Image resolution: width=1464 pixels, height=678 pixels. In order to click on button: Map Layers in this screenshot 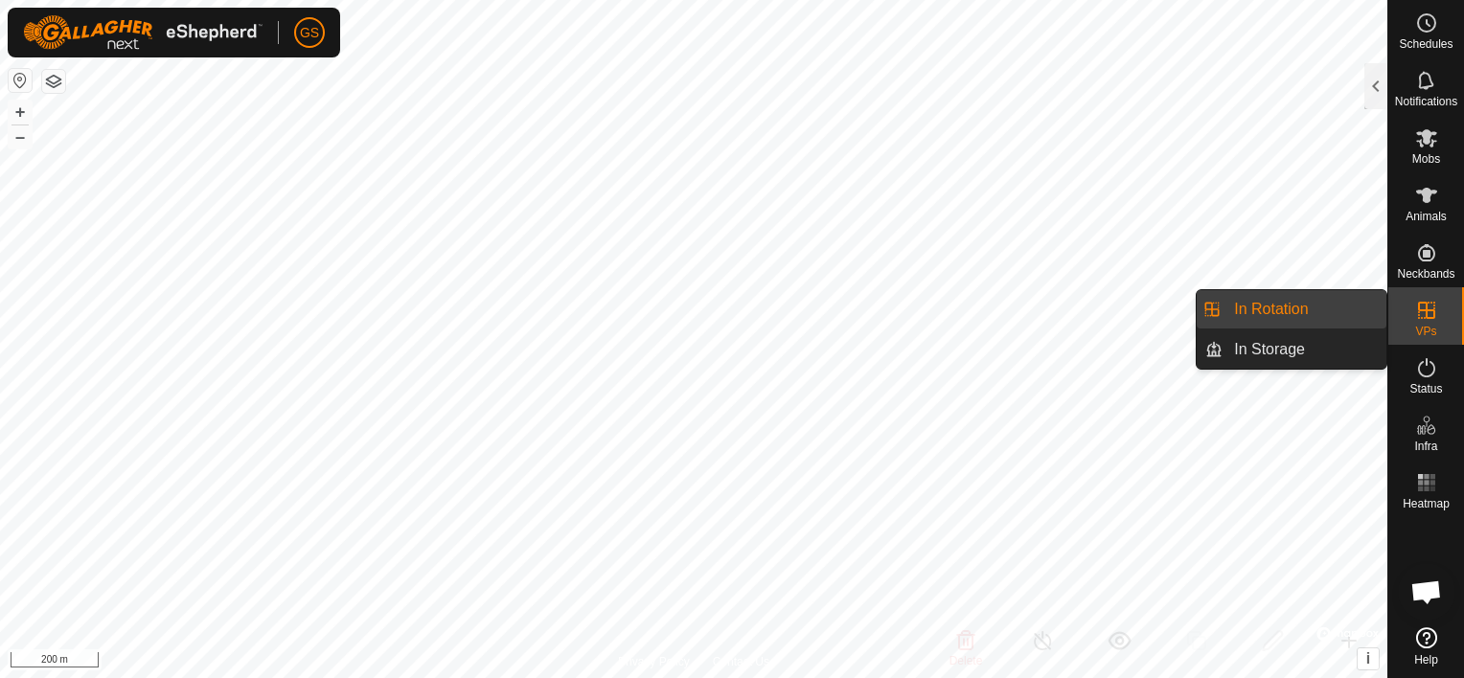, I will do `click(54, 81)`.